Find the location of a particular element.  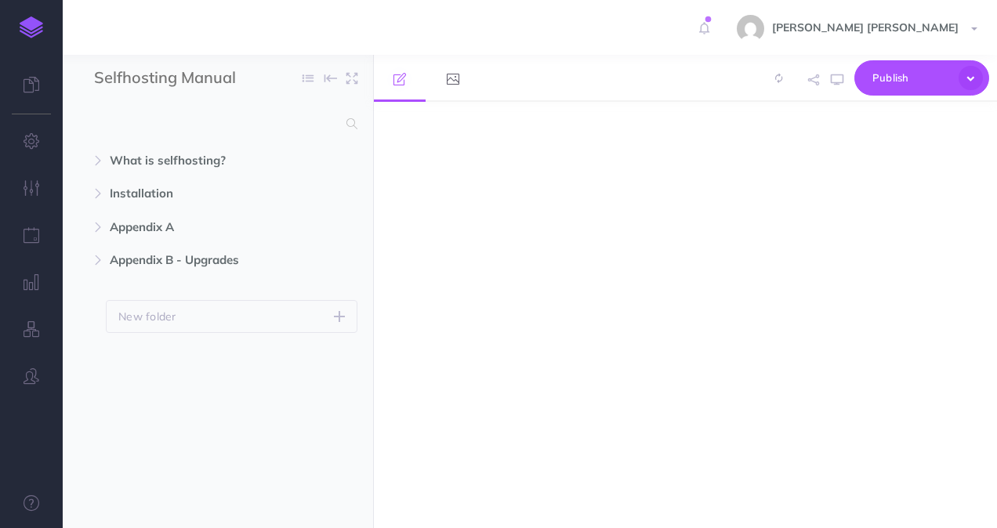

img: 57114d1322782aa20b738b289db41284.jpg is located at coordinates (750, 28).